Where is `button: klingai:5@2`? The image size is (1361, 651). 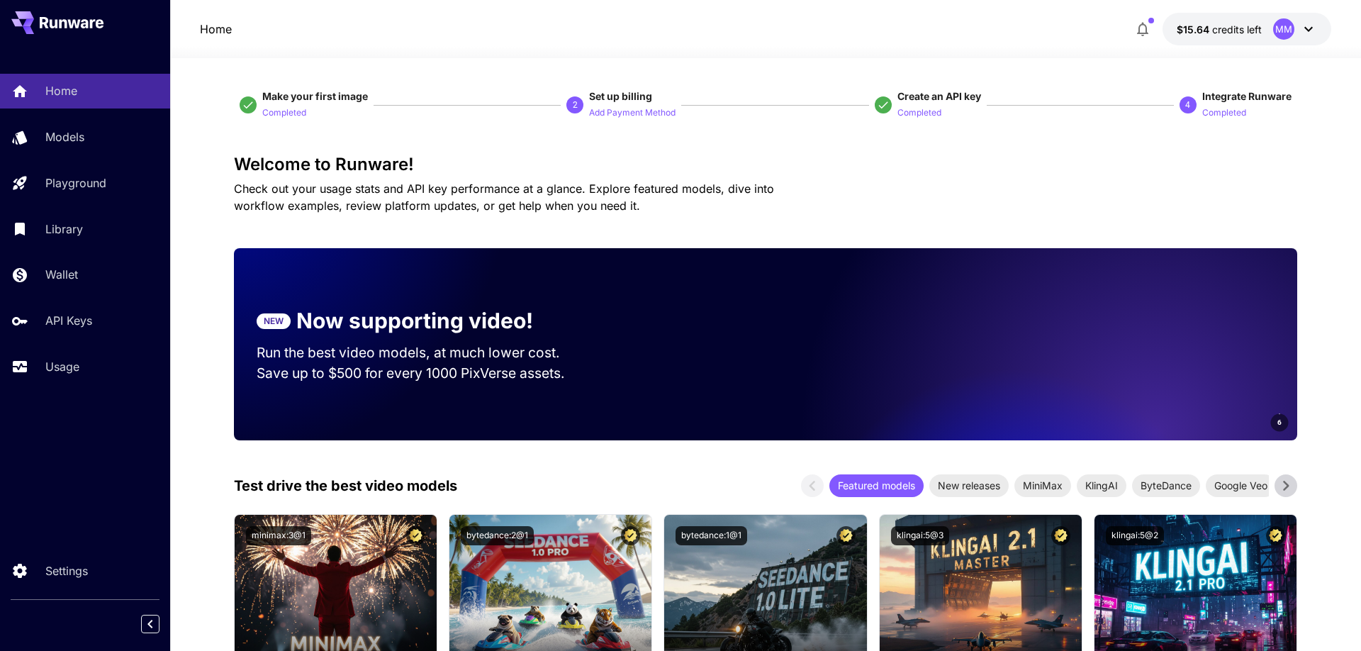
button: klingai:5@2 is located at coordinates (1135, 535).